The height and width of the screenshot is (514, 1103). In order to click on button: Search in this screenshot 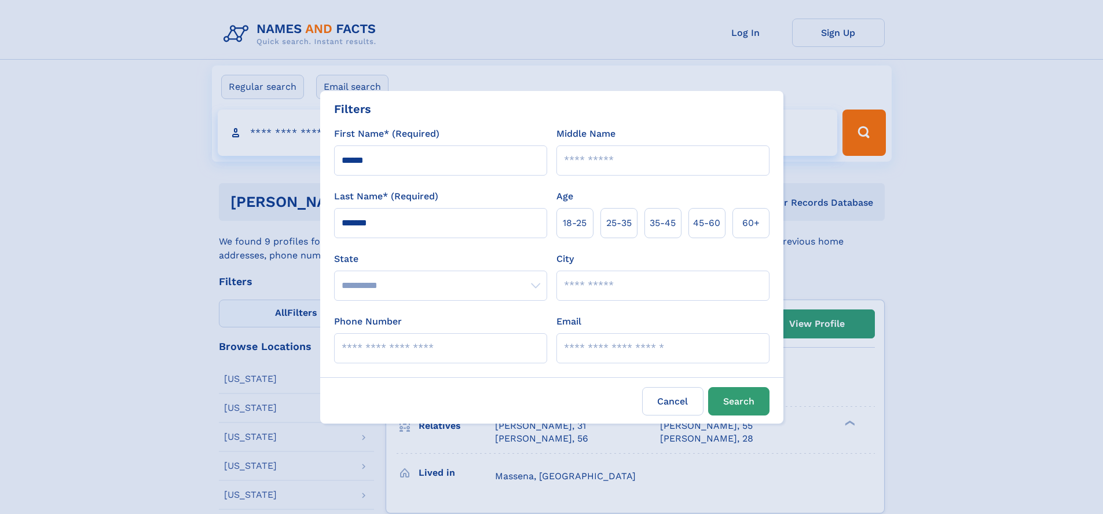, I will do `click(739, 401)`.